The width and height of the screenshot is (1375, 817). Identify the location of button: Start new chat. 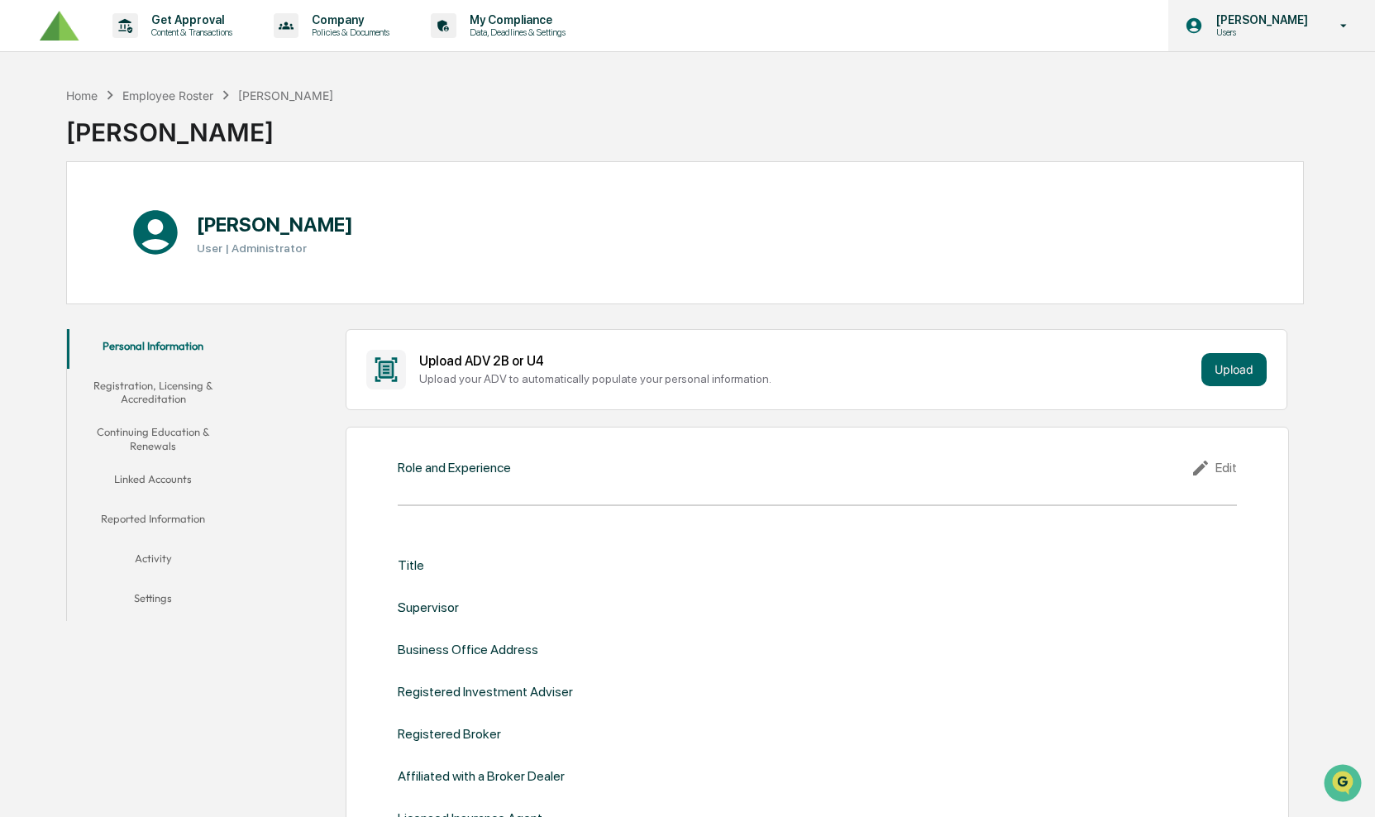
(291, 141).